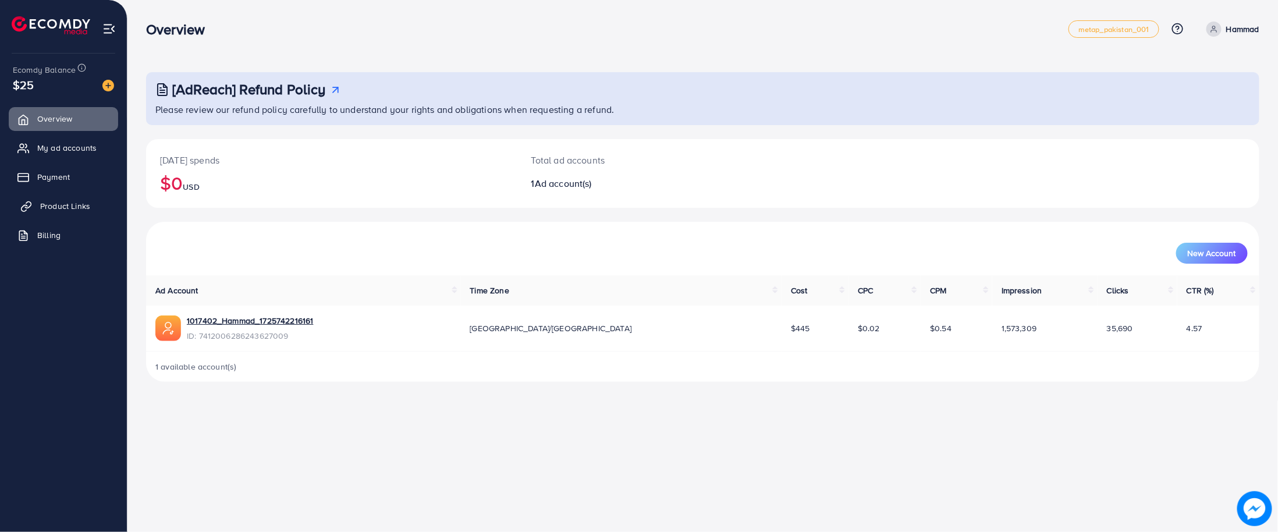 The image size is (1278, 532). Describe the element at coordinates (1194, 328) in the screenshot. I see `span: 4.57` at that location.